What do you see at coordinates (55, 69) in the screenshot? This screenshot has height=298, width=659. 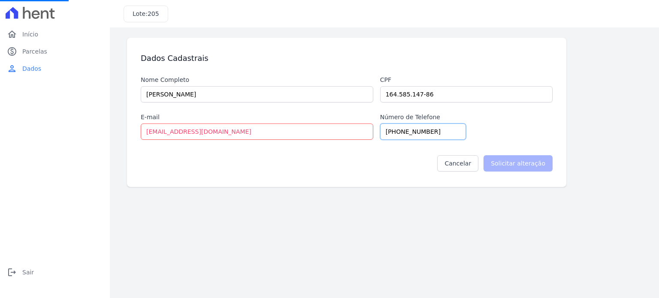 I see `a: personDados` at bounding box center [55, 69].